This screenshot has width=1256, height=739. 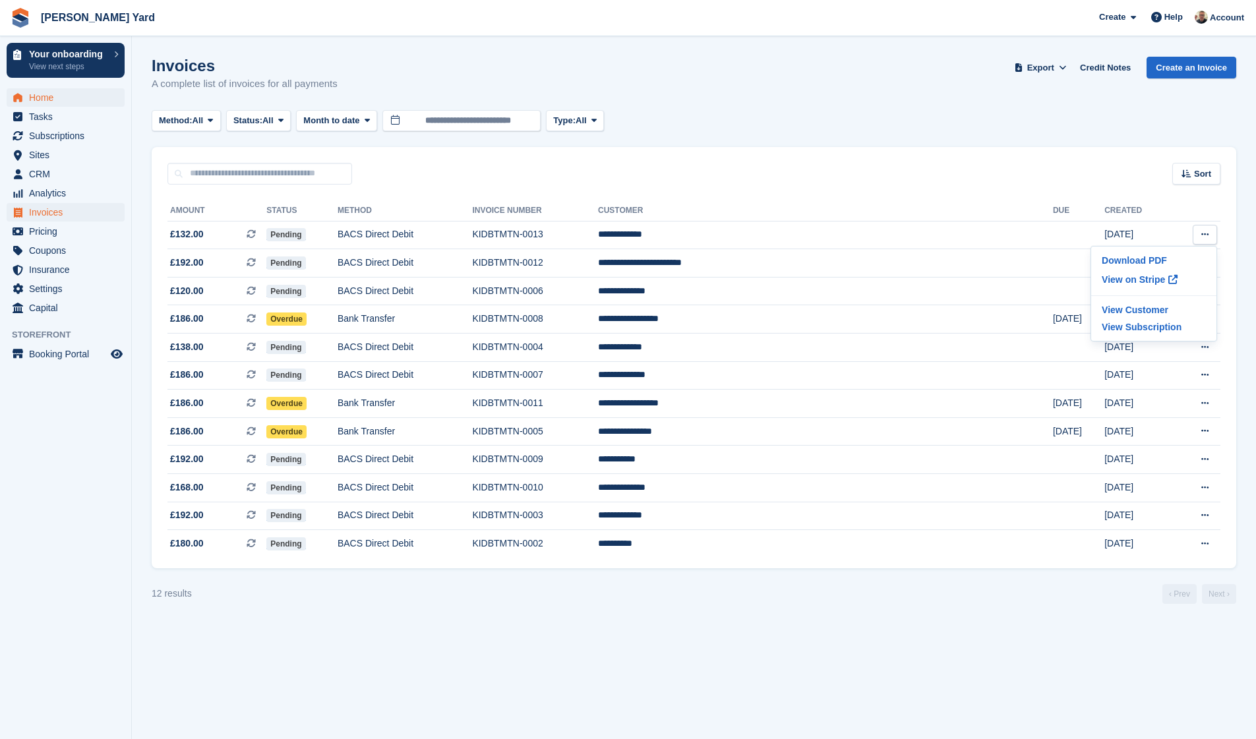 I want to click on span: Pricing, so click(x=69, y=231).